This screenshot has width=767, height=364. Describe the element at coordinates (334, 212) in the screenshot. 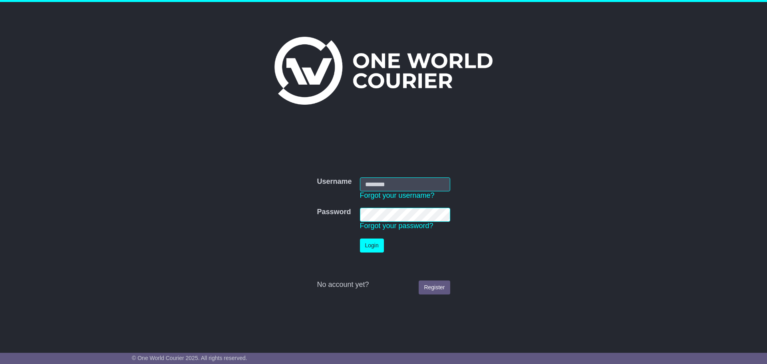

I see `label: Password` at that location.